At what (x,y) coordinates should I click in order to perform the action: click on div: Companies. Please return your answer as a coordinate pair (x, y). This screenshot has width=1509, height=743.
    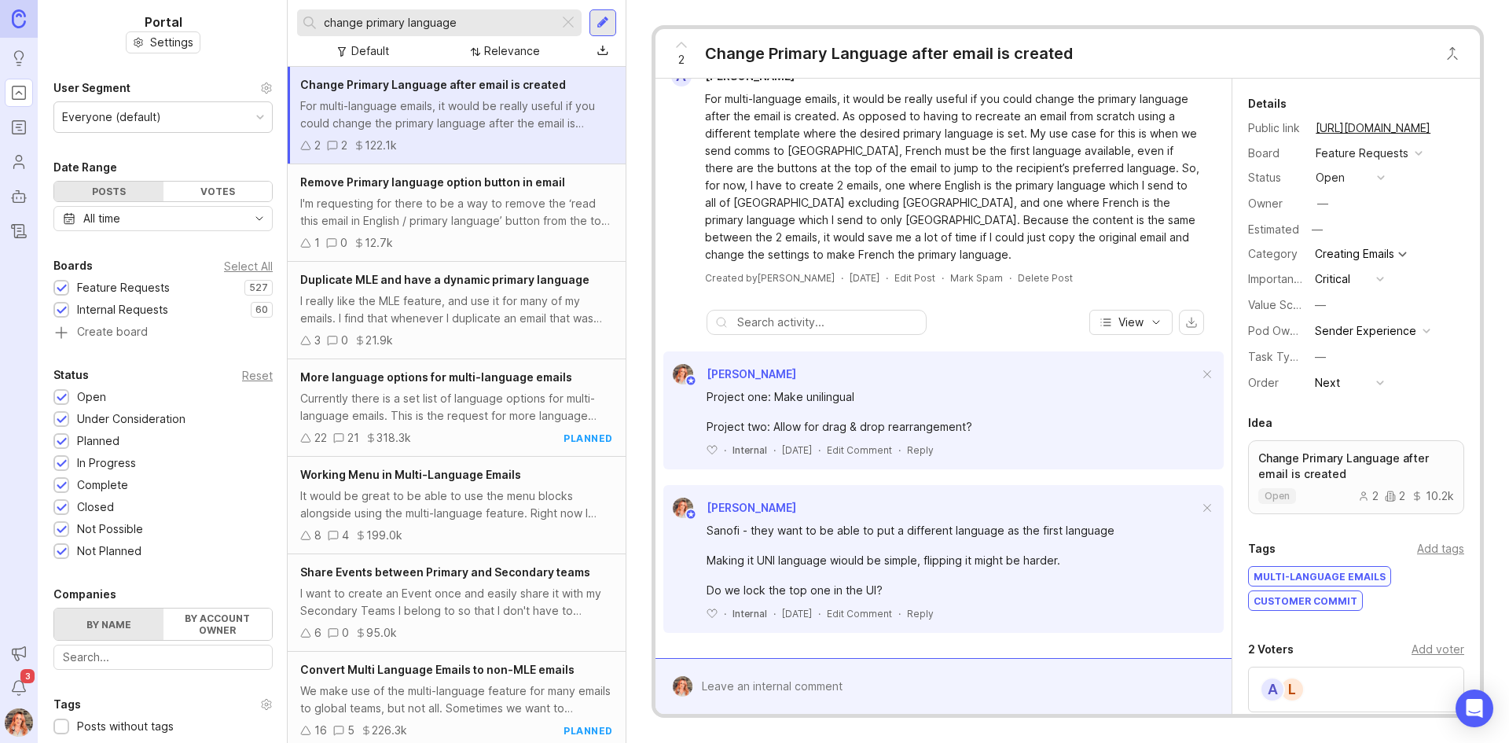
    Looking at the image, I should click on (85, 594).